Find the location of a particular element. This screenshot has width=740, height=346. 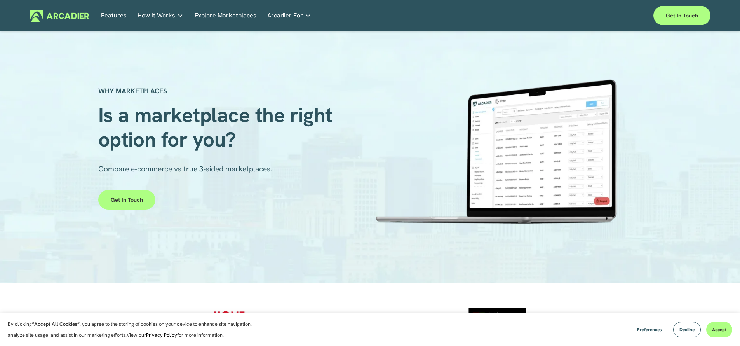

span: Compare e-commerce vs true 3-sided marketplaces. is located at coordinates (185, 169).